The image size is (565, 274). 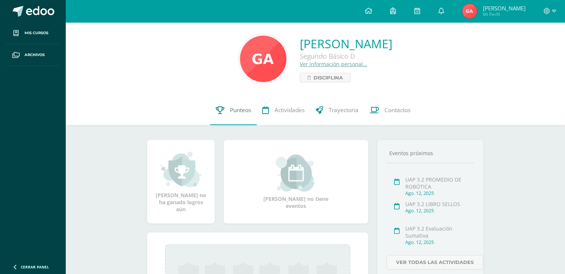 What do you see at coordinates (398, 110) in the screenshot?
I see `span: Contactos` at bounding box center [398, 110].